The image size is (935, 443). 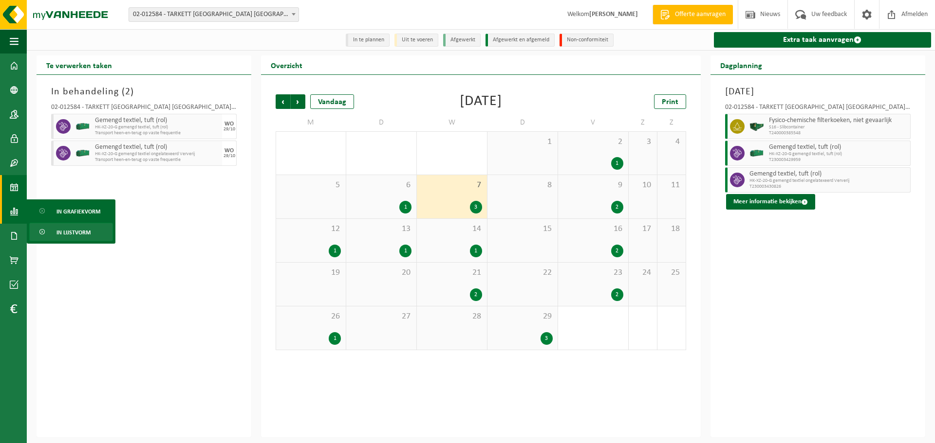 What do you see at coordinates (73, 233) in the screenshot?
I see `span: In lijstvorm` at bounding box center [73, 233].